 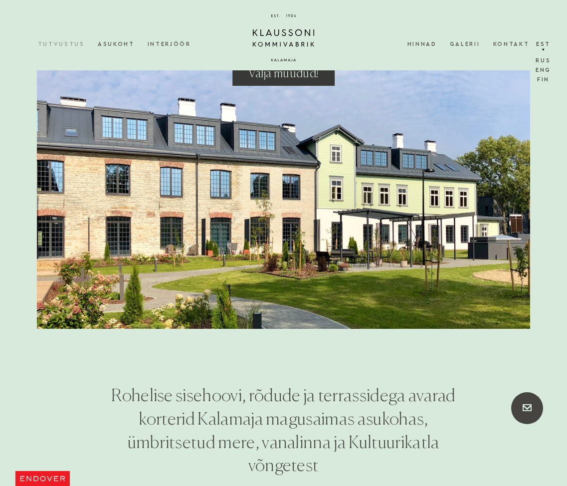 I want to click on img: Klaussoni_avaleht 1, so click(x=283, y=195).